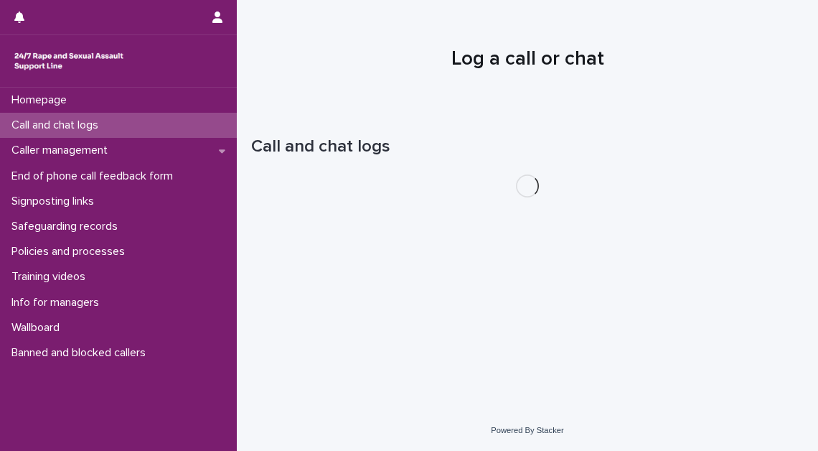  Describe the element at coordinates (527, 60) in the screenshot. I see `h1: Log a call or chat` at that location.